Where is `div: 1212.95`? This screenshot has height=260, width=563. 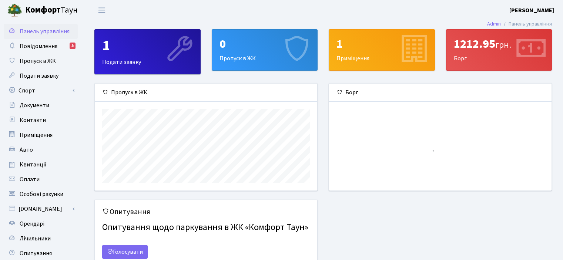 div: 1212.95 is located at coordinates (499, 44).